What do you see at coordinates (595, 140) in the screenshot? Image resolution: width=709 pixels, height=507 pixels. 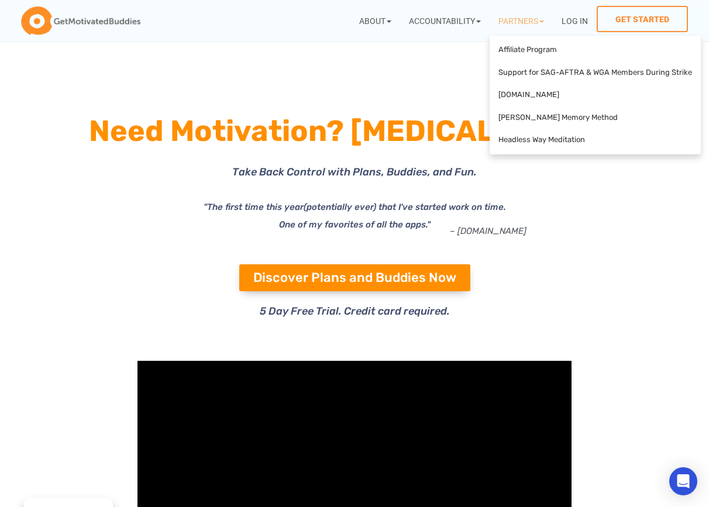 I see `a: Headless Way Meditation` at bounding box center [595, 140].